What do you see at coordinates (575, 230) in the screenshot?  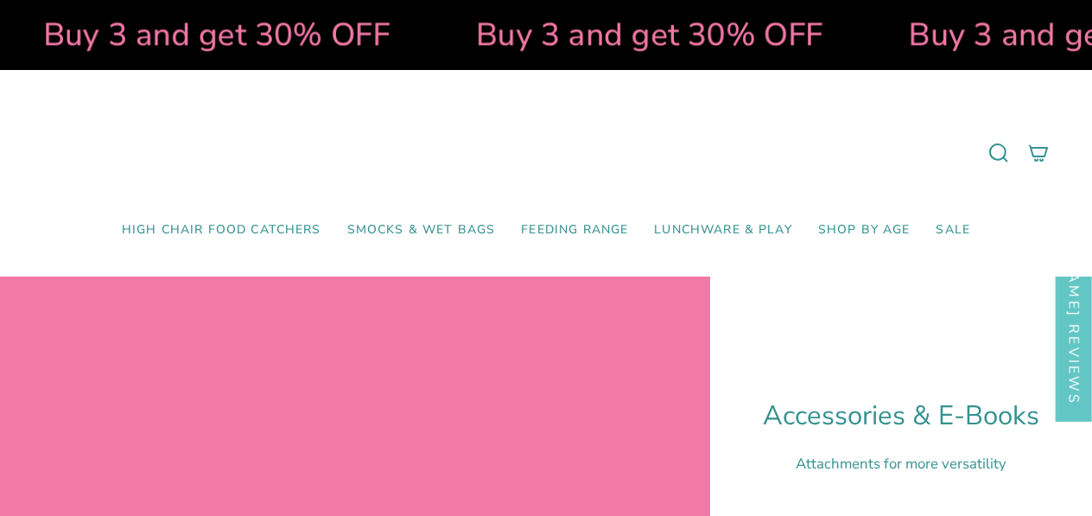 I see `div: Feeding Range` at bounding box center [575, 230].